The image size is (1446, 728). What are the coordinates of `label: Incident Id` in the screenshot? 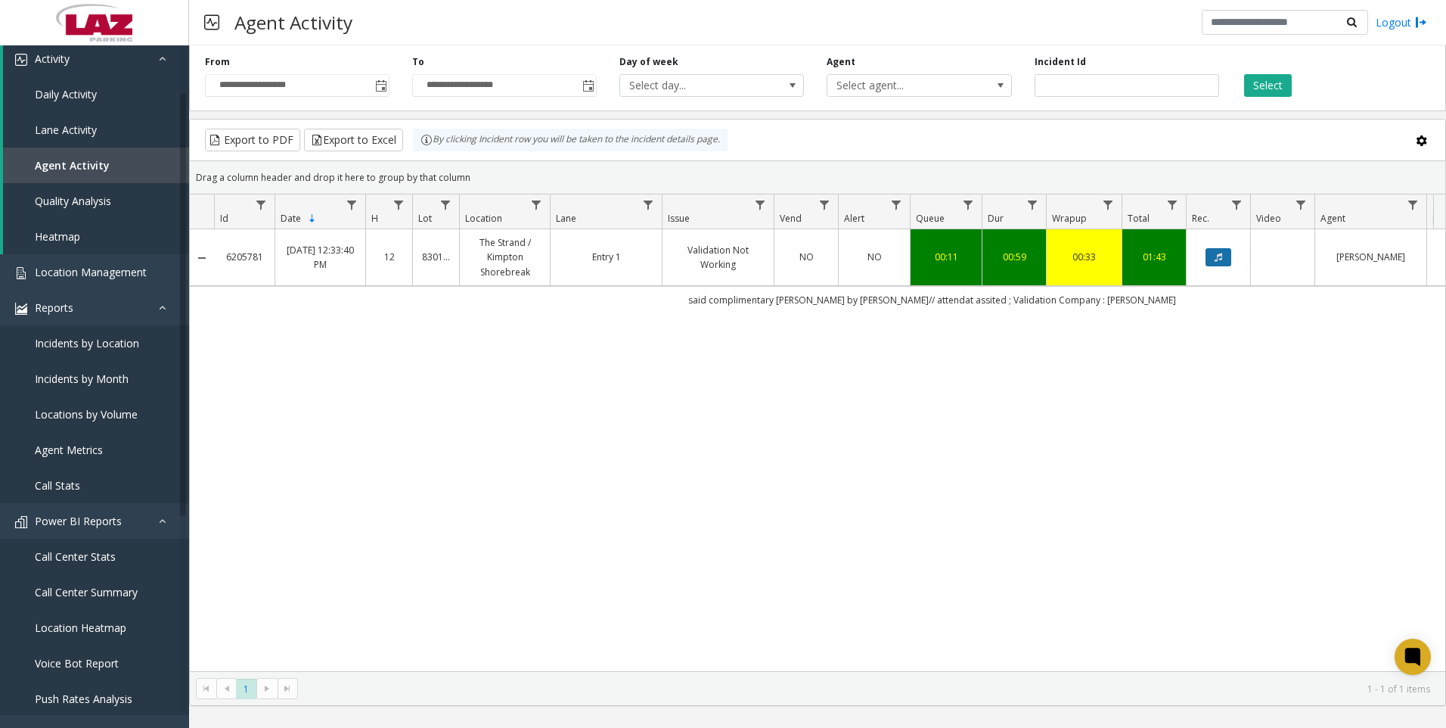 It's located at (1061, 62).